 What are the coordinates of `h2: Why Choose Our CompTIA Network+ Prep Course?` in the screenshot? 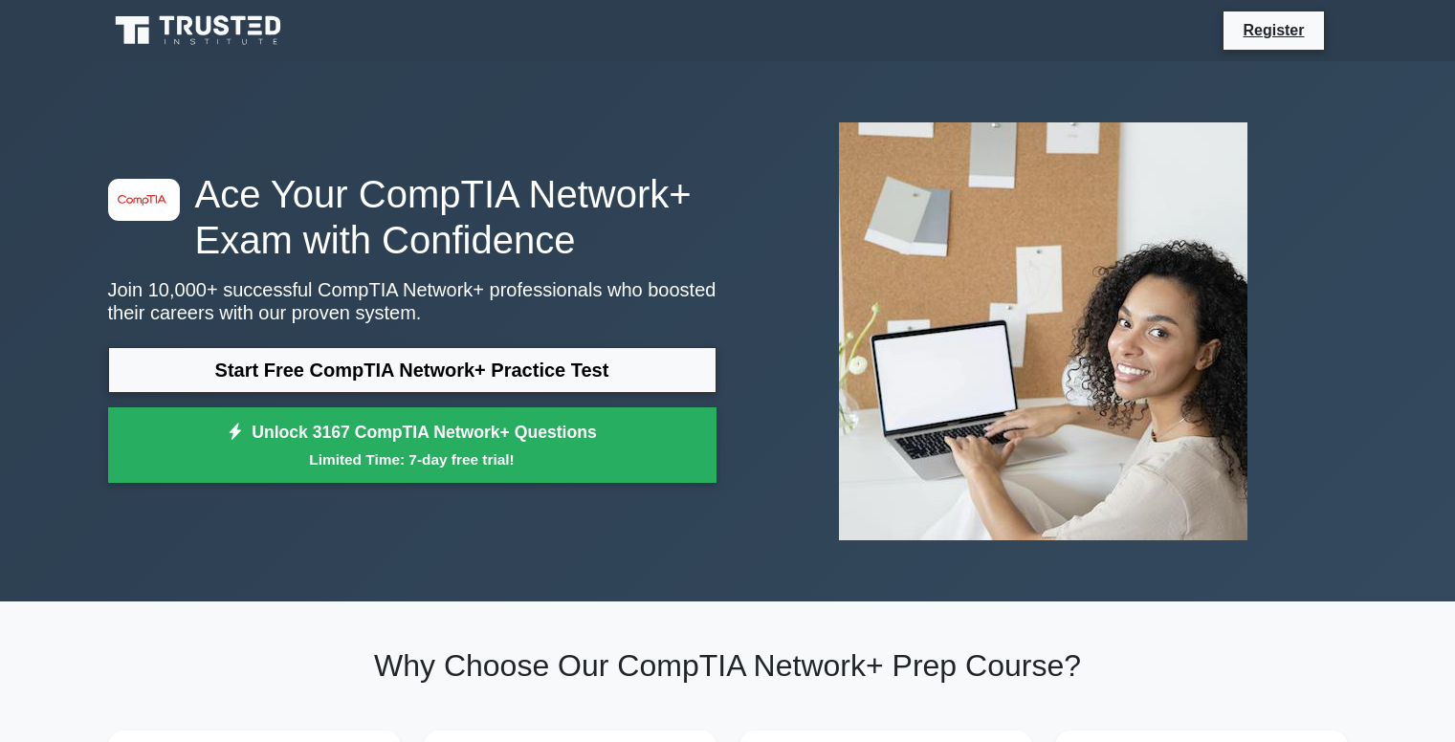 It's located at (728, 666).